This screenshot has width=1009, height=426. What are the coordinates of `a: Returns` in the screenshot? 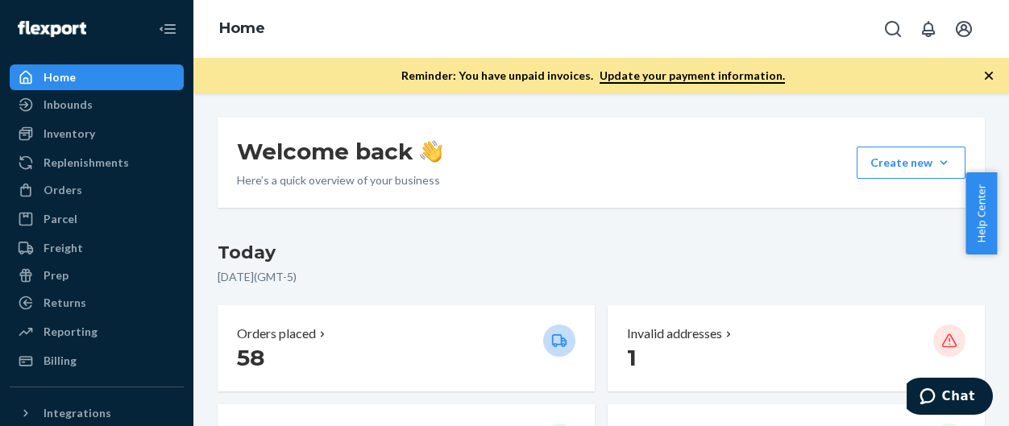 It's located at (97, 303).